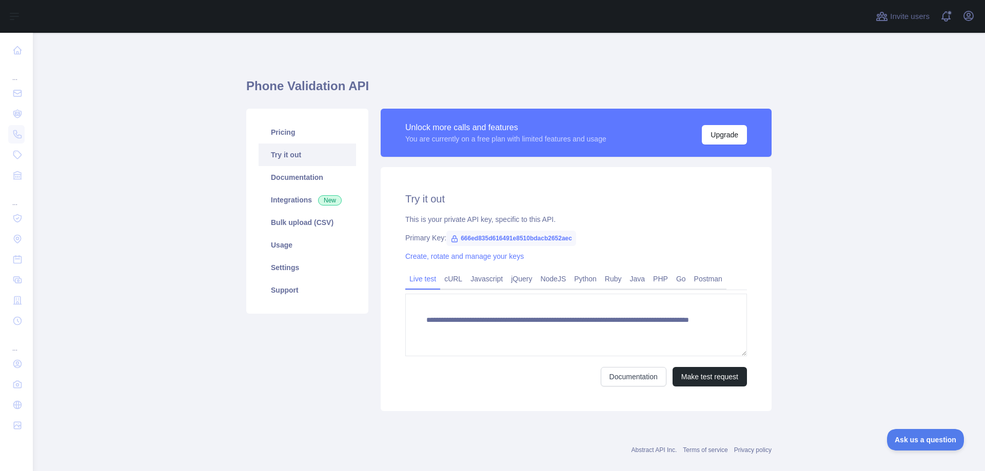  Describe the element at coordinates (521, 279) in the screenshot. I see `a: jQuery` at that location.